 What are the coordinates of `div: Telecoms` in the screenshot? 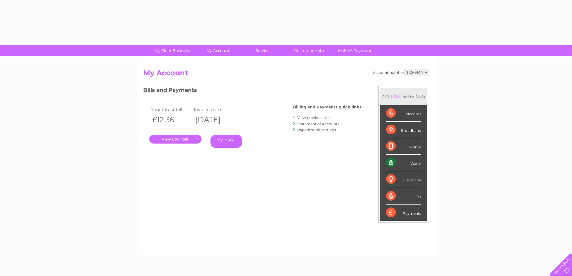 It's located at (403, 113).